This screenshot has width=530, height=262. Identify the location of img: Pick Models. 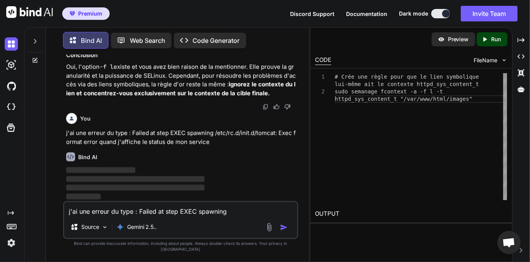
(105, 227).